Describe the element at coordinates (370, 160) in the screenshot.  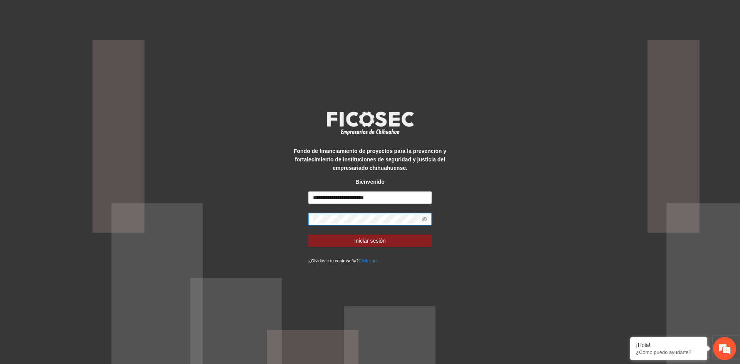
I see `strong: Fondo de financiamiento de proyectos para la prevención y fortalecimiento de instituciones de seg...` at that location.